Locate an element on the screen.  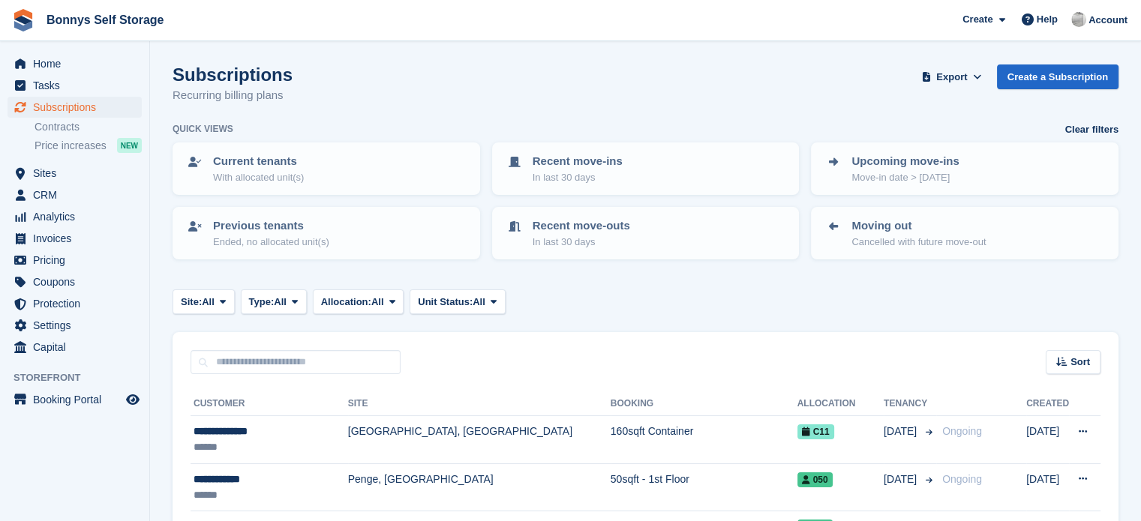
p: Cancelled with future move-out is located at coordinates (918, 242).